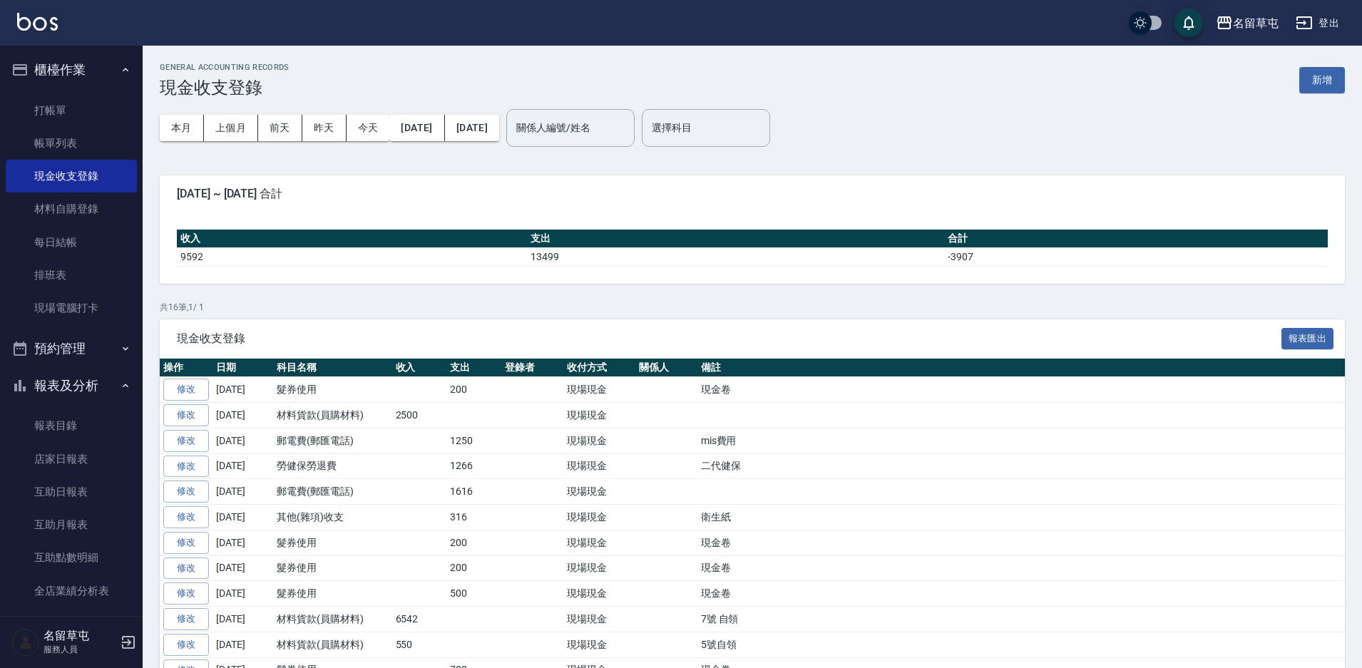  What do you see at coordinates (182, 128) in the screenshot?
I see `button: 本月` at bounding box center [182, 128].